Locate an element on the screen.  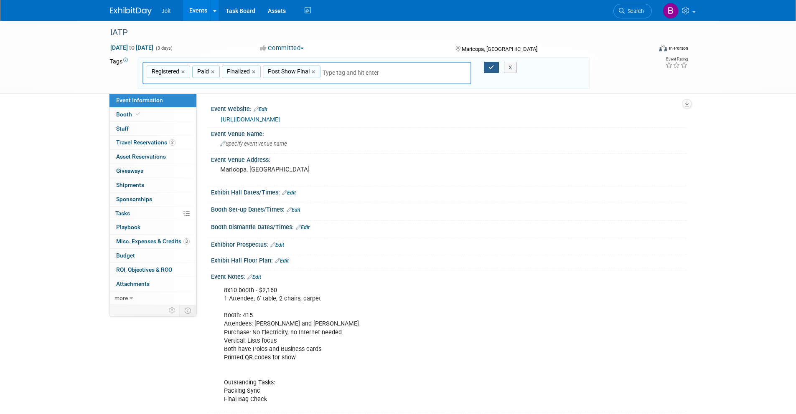
a: Tasks is located at coordinates (153, 213).